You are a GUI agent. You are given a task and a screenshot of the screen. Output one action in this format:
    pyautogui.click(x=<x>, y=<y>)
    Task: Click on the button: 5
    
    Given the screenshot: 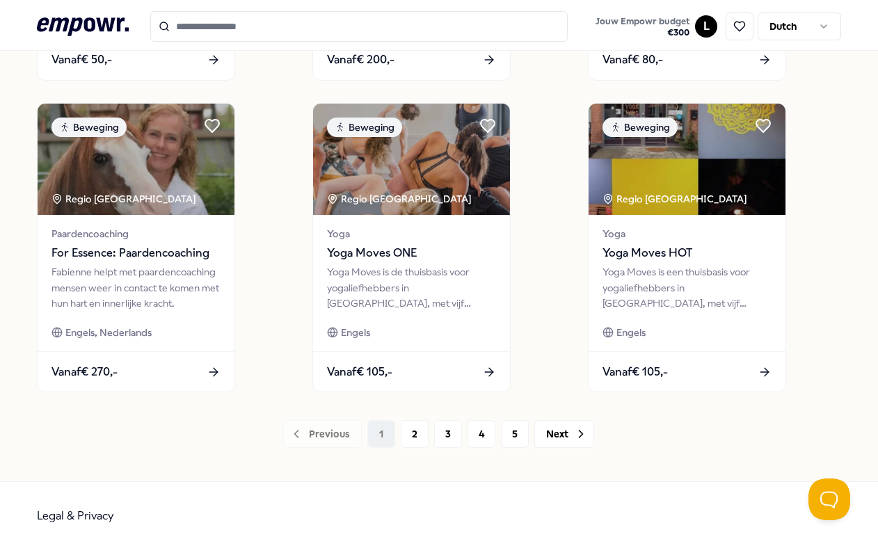 What is the action you would take?
    pyautogui.click(x=515, y=434)
    